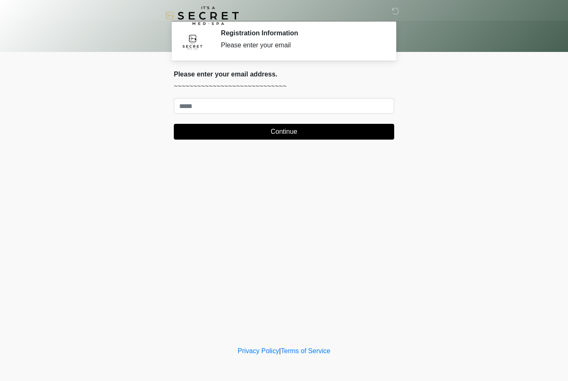 Image resolution: width=568 pixels, height=381 pixels. Describe the element at coordinates (301, 33) in the screenshot. I see `h2: Registration Information` at that location.